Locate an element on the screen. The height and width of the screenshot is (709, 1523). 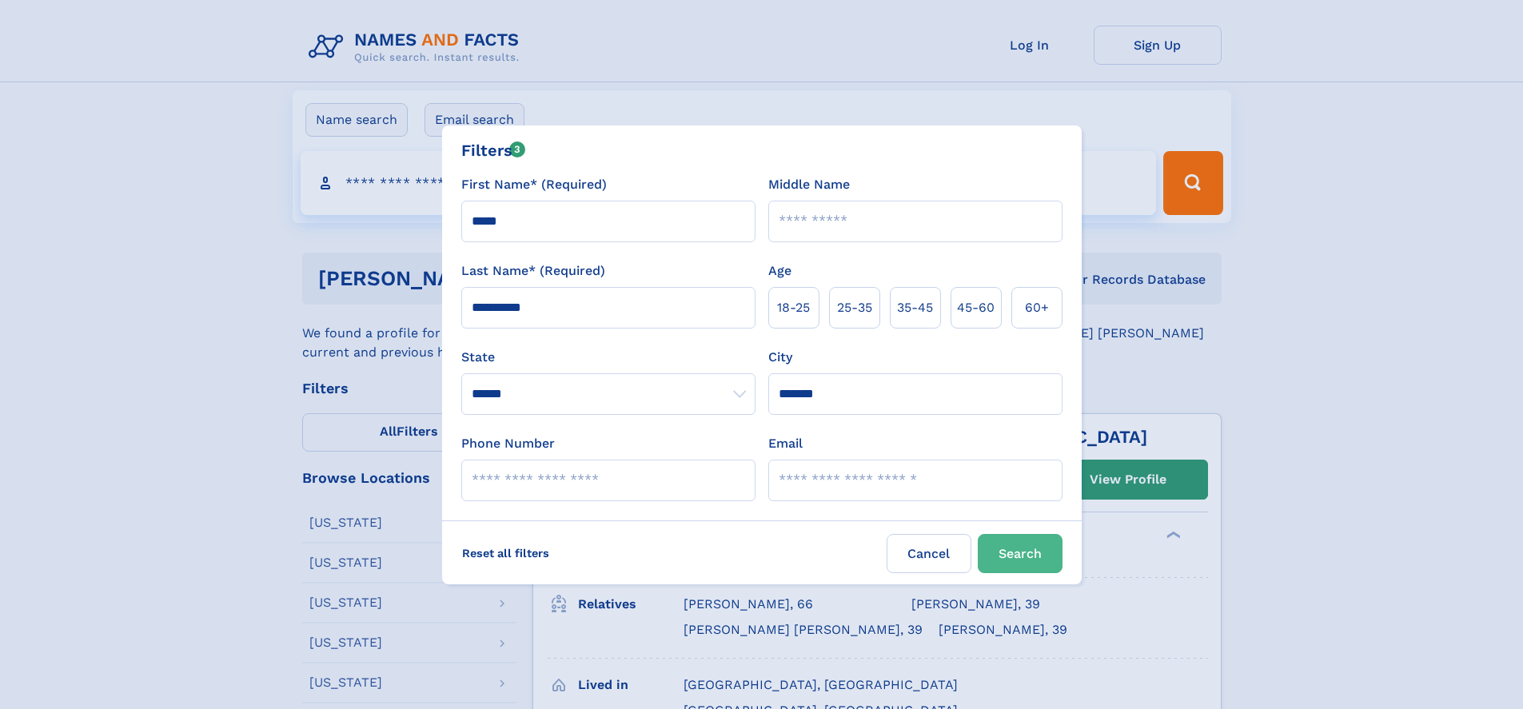
label: Phone Number is located at coordinates (508, 444).